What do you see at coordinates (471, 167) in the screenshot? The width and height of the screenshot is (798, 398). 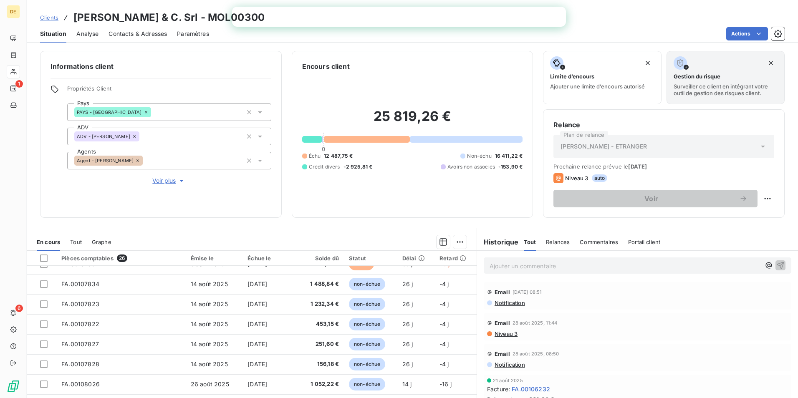 I see `span: Avoirs non associés` at bounding box center [471, 167].